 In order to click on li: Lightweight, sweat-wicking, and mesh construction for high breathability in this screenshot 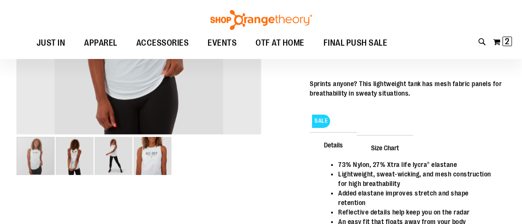, I will do `click(417, 179)`.